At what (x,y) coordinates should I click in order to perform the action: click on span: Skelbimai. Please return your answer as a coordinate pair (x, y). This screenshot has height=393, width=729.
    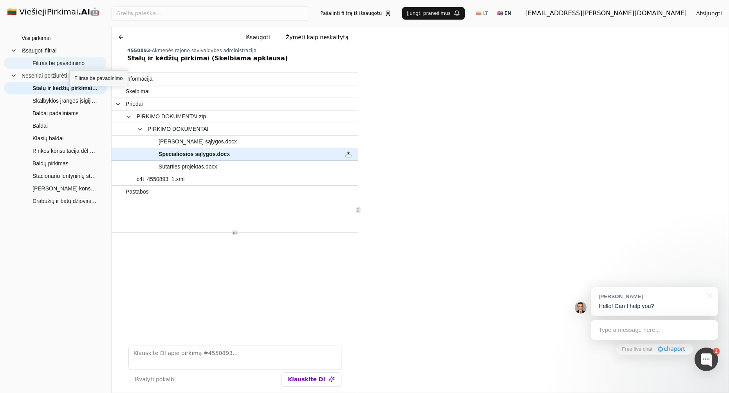
    Looking at the image, I should click on (137, 91).